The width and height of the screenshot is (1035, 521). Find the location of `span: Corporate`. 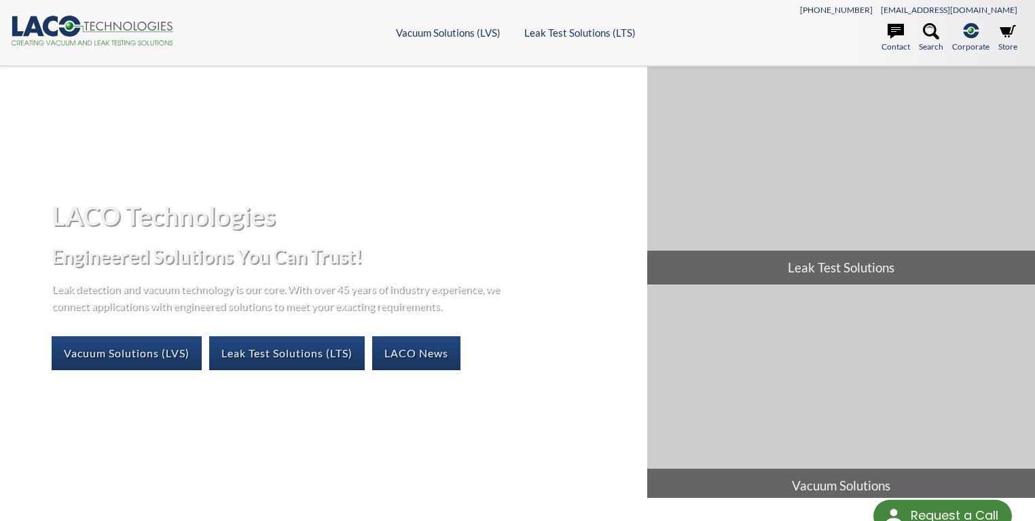

span: Corporate is located at coordinates (970, 46).